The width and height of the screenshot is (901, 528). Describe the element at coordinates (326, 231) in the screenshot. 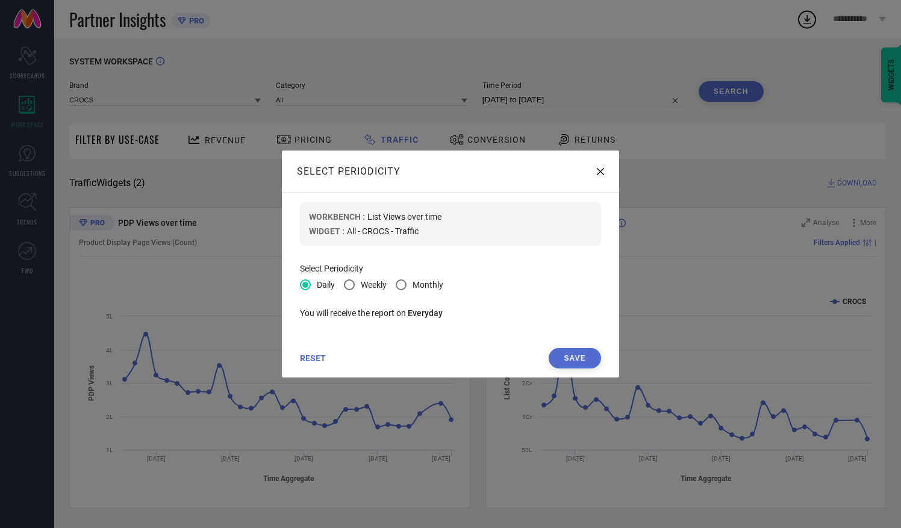

I see `span: WIDGET :` at that location.